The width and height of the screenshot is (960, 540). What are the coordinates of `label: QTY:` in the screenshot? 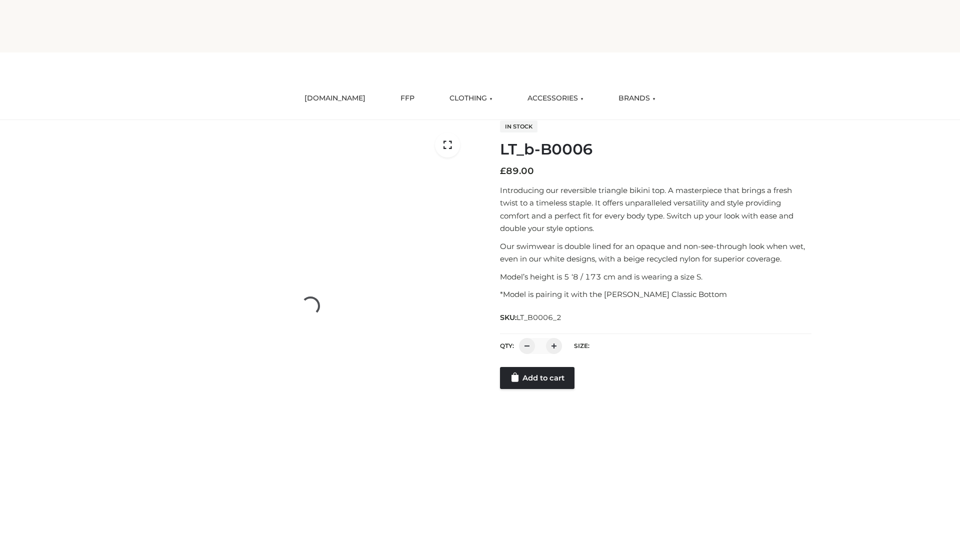 It's located at (507, 345).